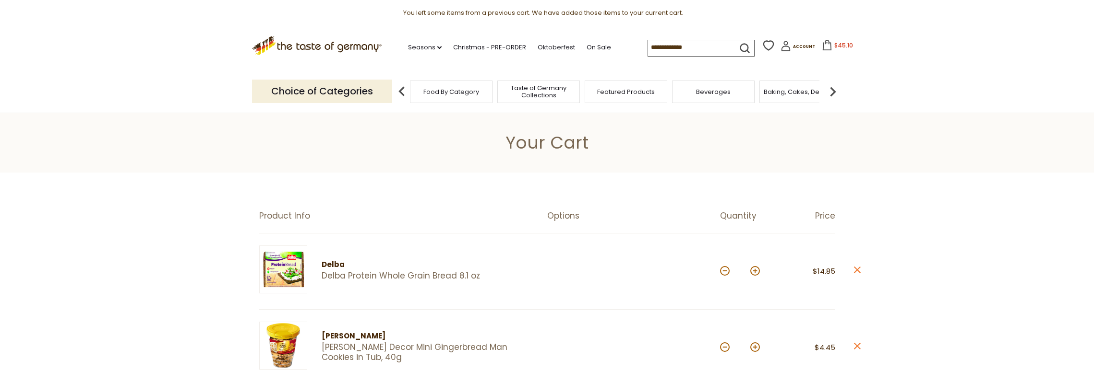 This screenshot has height=383, width=1094. Describe the element at coordinates (539, 92) in the screenshot. I see `span: Taste of Germany Collections` at that location.